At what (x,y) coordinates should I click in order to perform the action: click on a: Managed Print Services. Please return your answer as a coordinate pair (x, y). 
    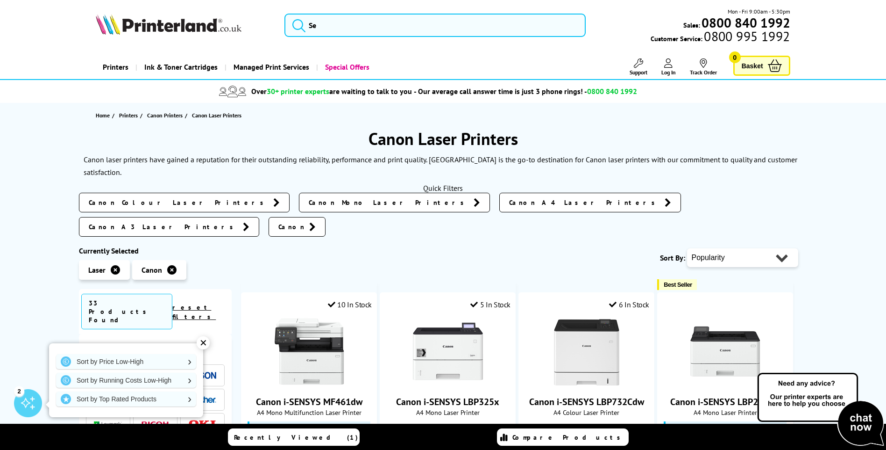
    Looking at the image, I should click on (271, 67).